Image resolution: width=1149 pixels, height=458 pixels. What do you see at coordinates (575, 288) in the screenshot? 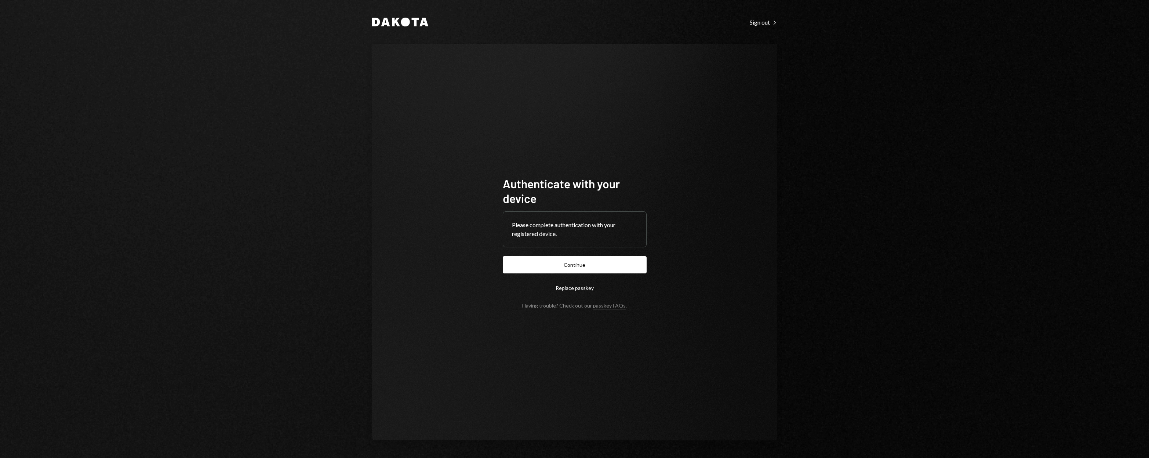
I see `button: Replace passkey` at bounding box center [575, 288].